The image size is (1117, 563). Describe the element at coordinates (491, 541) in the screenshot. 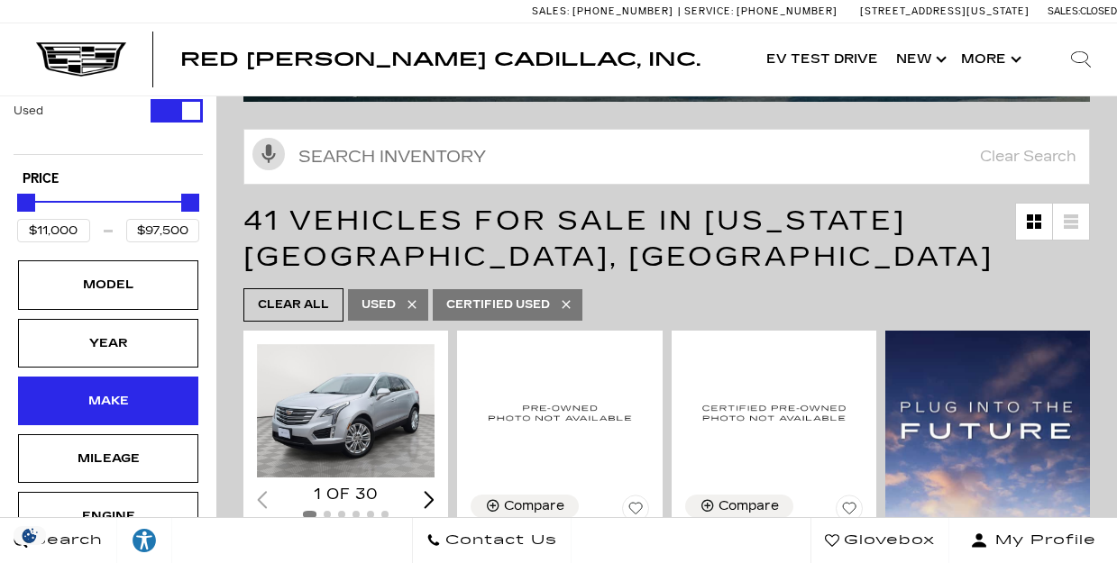

I see `a: Contact Us` at that location.